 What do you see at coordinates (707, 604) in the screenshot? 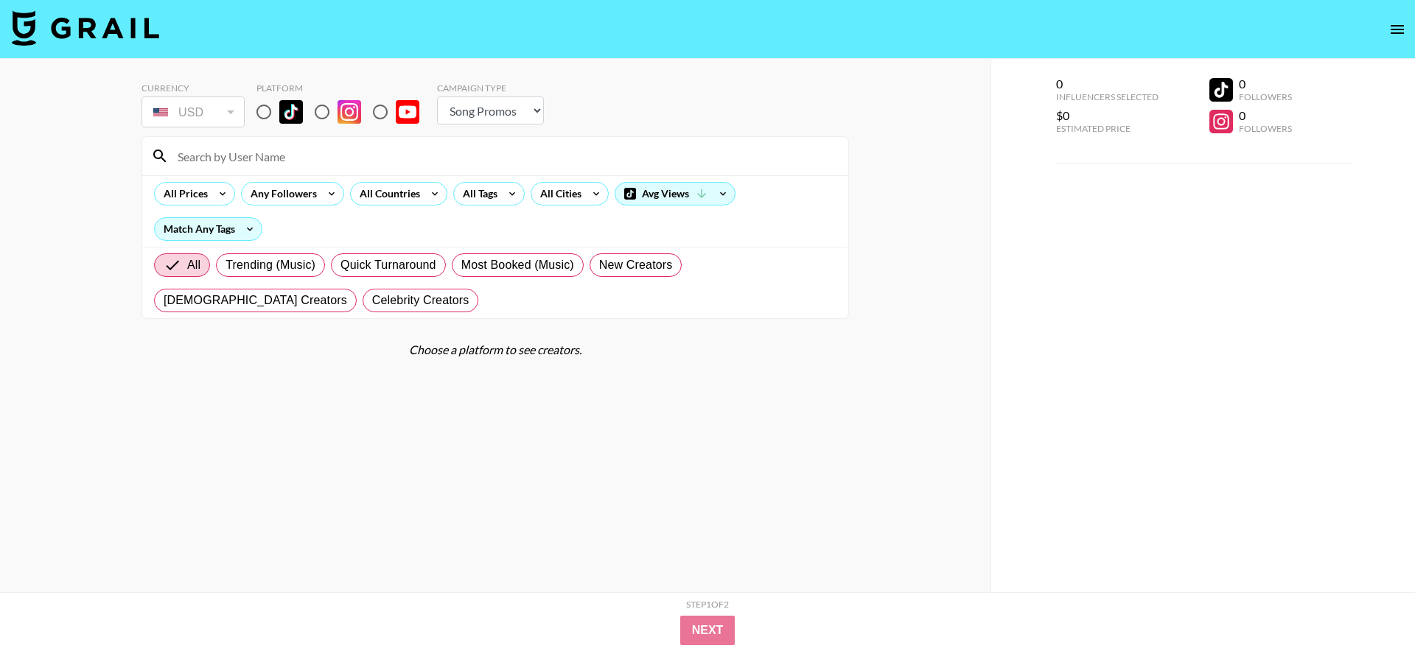
I see `div: Step 1 of 2` at bounding box center [707, 604].